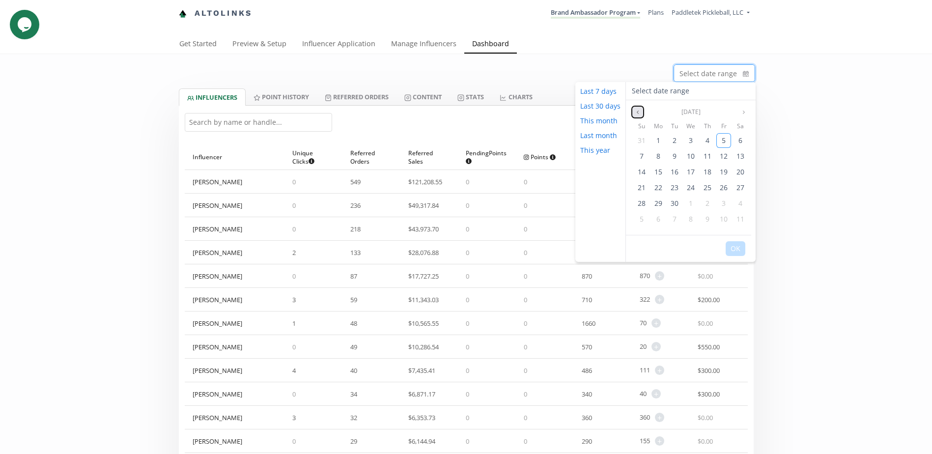 Image resolution: width=932 pixels, height=454 pixels. What do you see at coordinates (658, 156) in the screenshot?
I see `span: 8` at bounding box center [658, 156].